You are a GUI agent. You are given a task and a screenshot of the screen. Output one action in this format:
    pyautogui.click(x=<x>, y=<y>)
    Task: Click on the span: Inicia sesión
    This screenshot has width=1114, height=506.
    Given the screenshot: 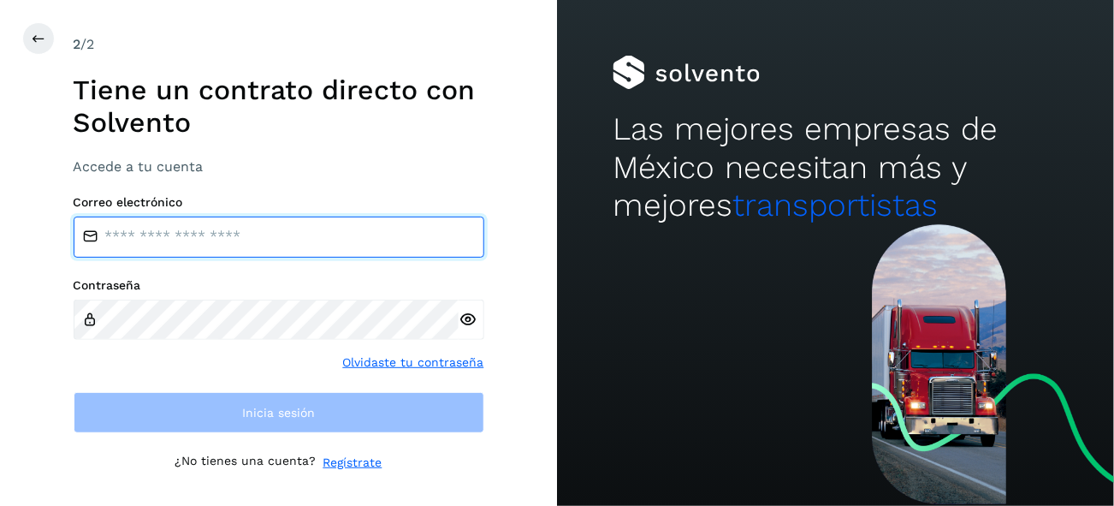 What is the action you would take?
    pyautogui.click(x=278, y=413)
    